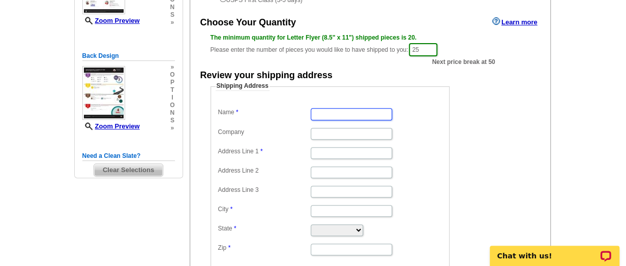 Image resolution: width=626 pixels, height=266 pixels. What do you see at coordinates (264, 190) in the screenshot?
I see `label: Address Line 3` at bounding box center [264, 190].